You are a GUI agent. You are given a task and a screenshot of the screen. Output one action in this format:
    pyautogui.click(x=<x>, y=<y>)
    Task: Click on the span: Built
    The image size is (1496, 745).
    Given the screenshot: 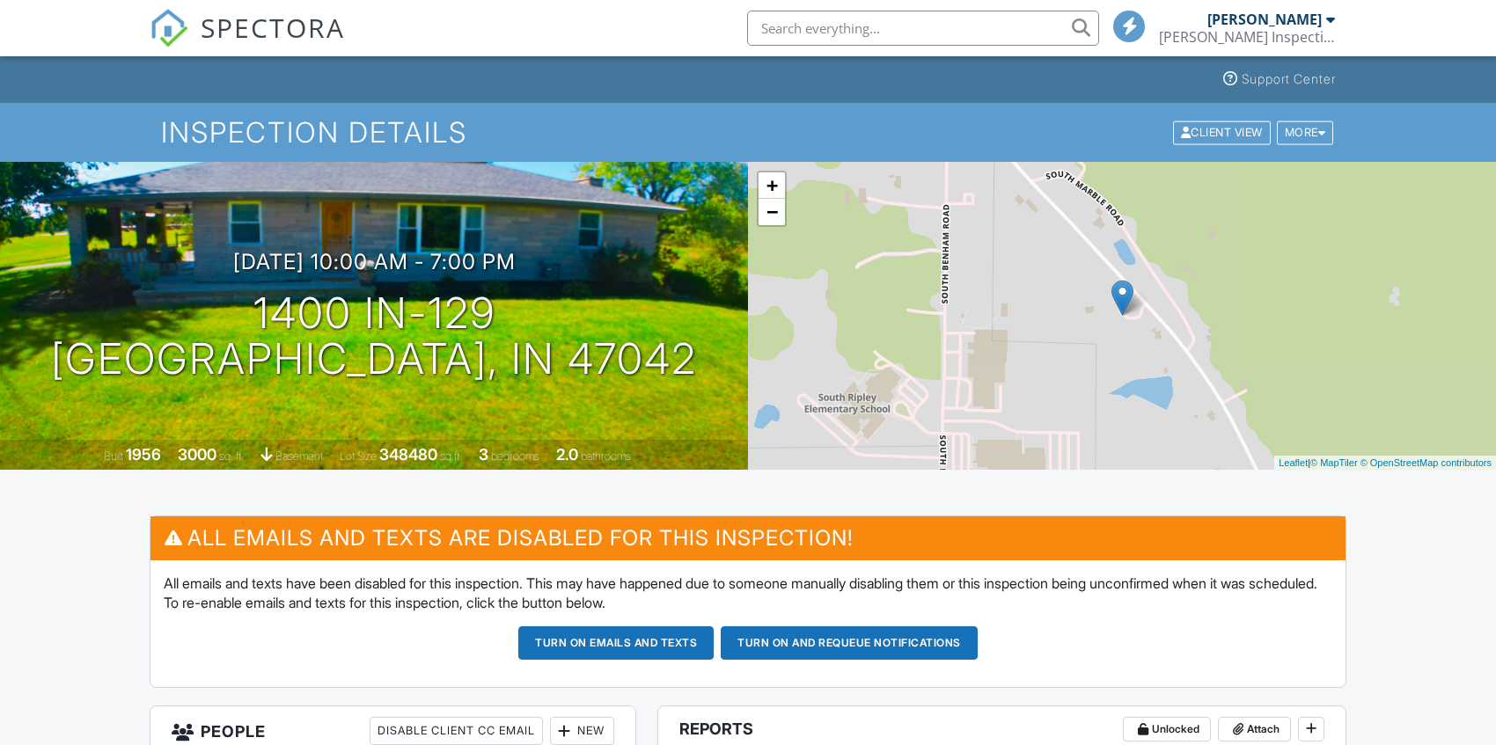 What is the action you would take?
    pyautogui.click(x=114, y=456)
    